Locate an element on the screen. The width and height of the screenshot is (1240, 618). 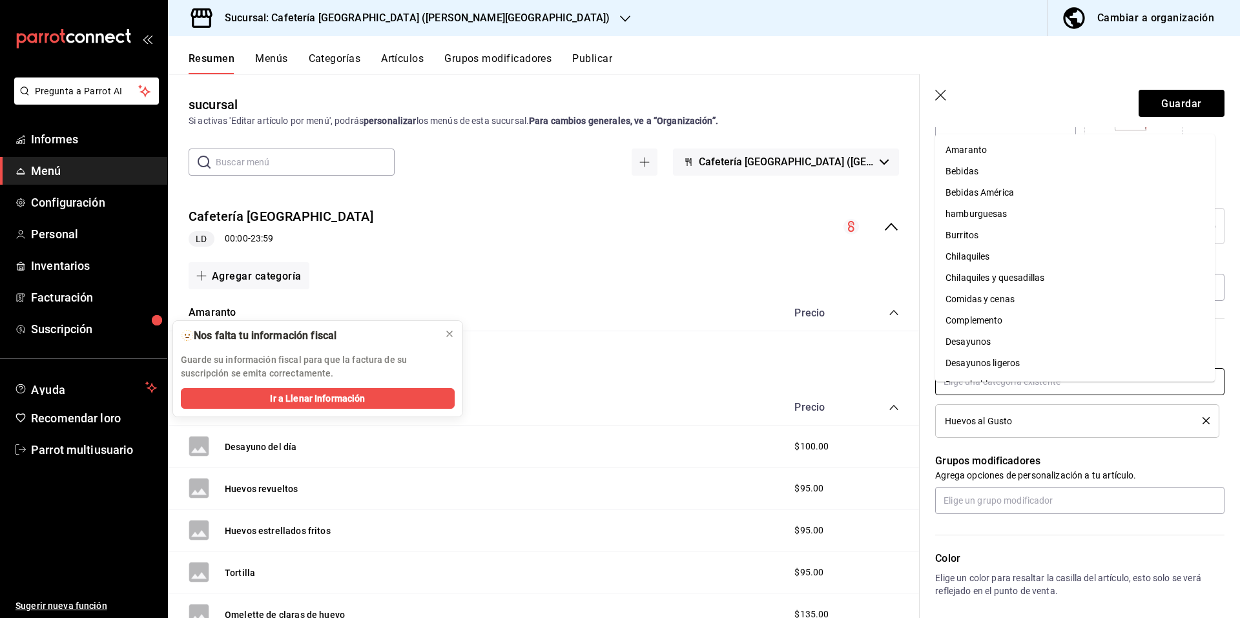
font: Huevos estrellados fritos is located at coordinates (278, 531).